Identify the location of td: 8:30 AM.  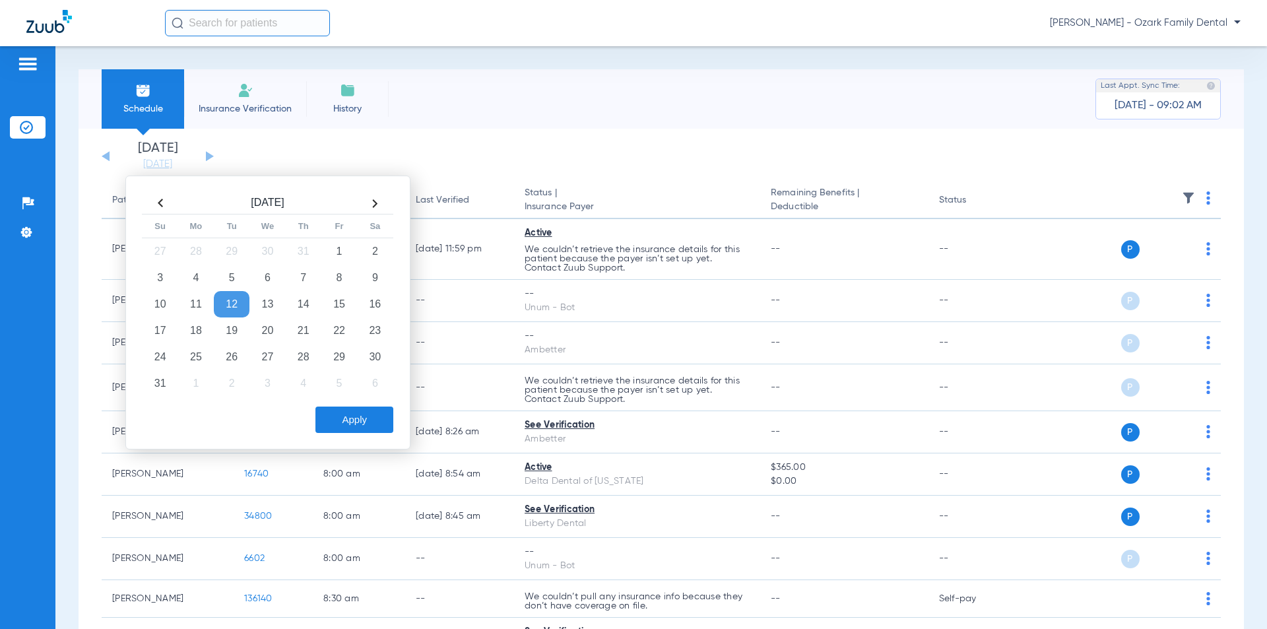
(359, 598).